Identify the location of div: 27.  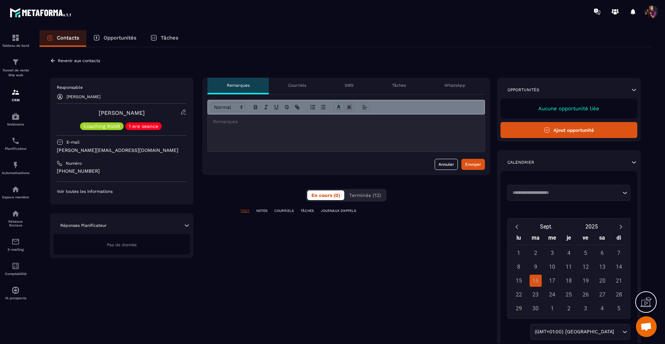
(602, 294).